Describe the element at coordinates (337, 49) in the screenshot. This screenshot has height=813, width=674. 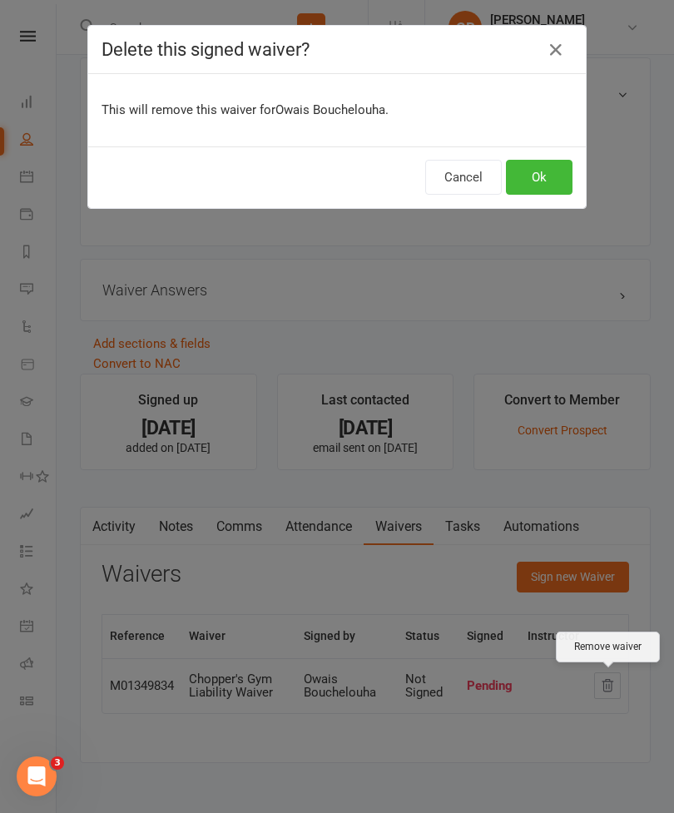
I see `h4: Delete this signed waiver?` at that location.